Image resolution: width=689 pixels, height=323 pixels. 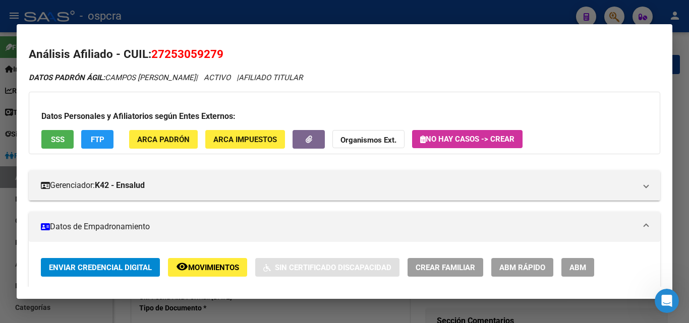 I want to click on button: FTP, so click(x=97, y=139).